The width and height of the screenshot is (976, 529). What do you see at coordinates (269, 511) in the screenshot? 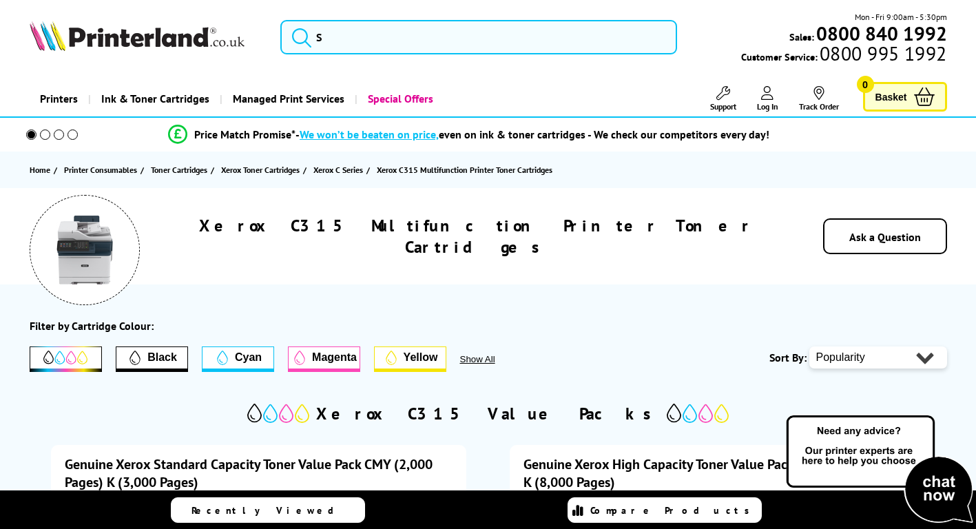
I see `span: Recently Viewed` at bounding box center [269, 511].